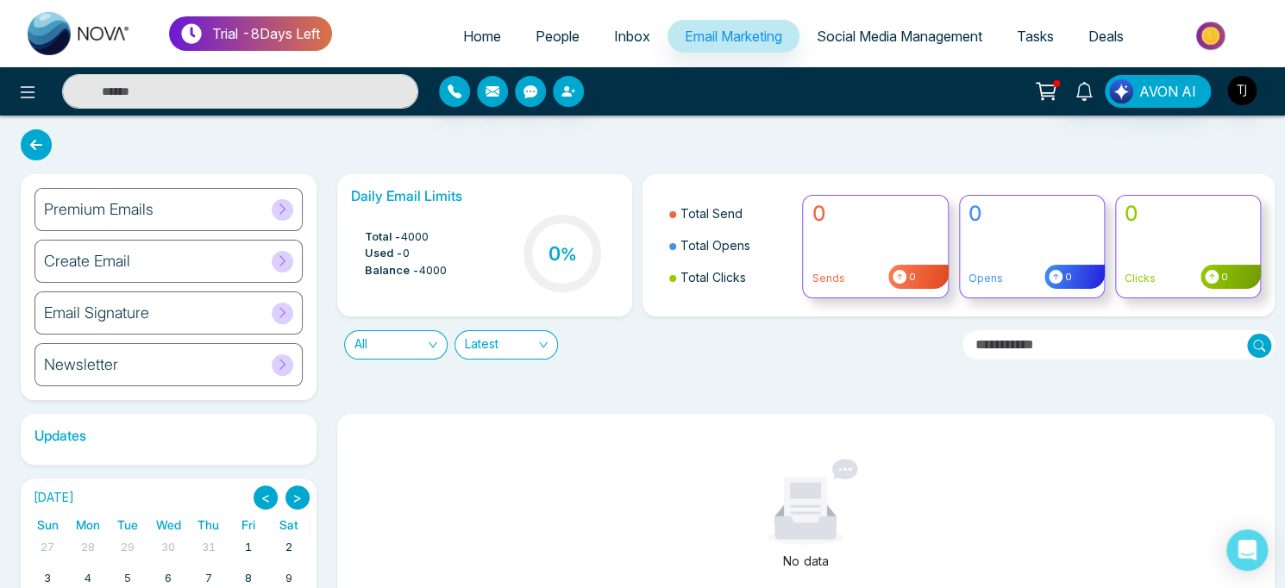 This screenshot has width=1285, height=588. I want to click on a: Home, so click(482, 36).